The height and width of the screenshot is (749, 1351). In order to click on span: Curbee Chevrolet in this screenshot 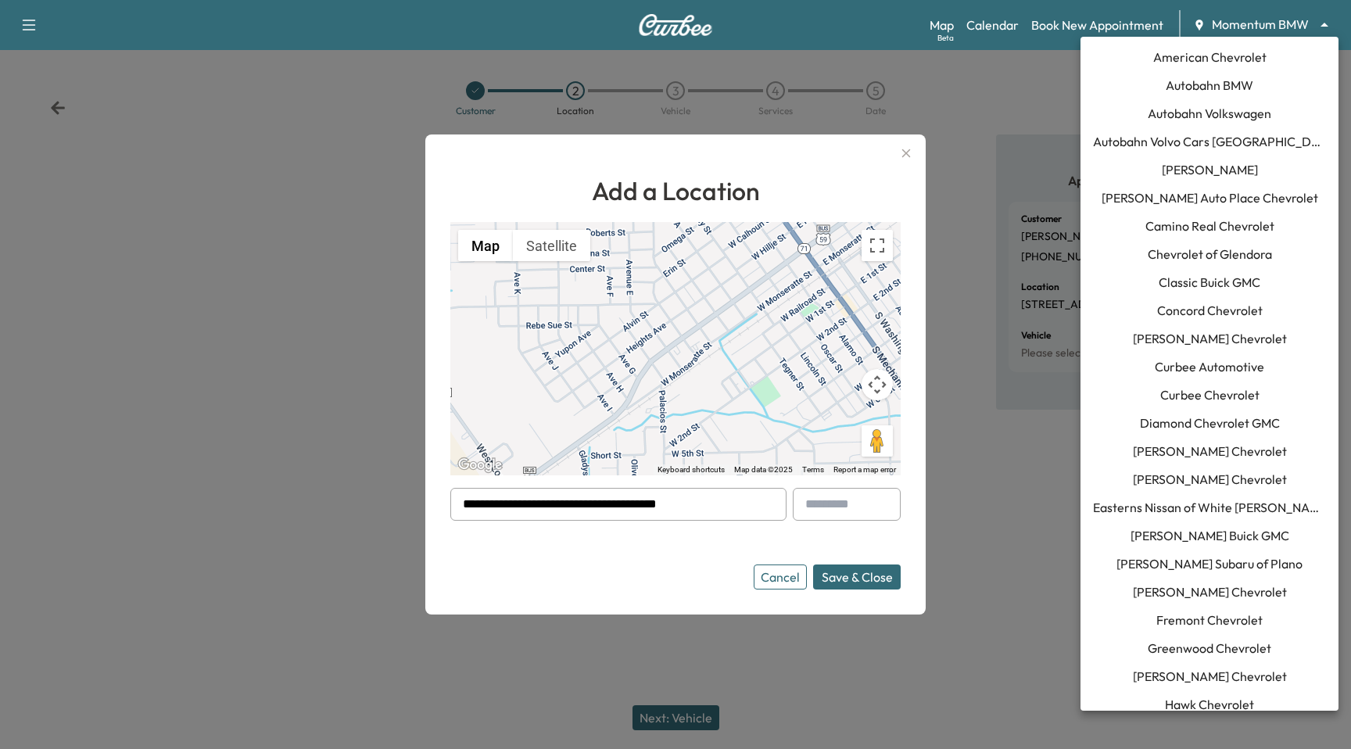, I will do `click(1209, 395)`.